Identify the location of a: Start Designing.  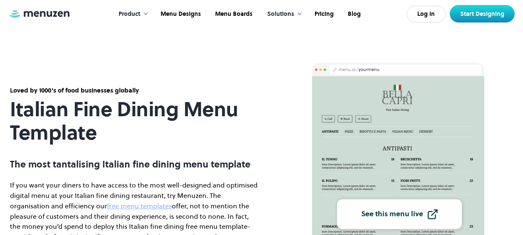
(482, 14).